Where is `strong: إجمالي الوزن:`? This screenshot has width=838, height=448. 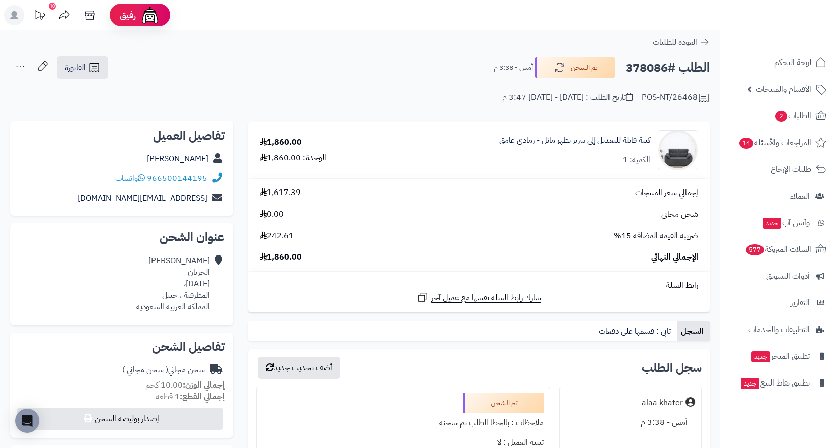
strong: إجمالي الوزن: is located at coordinates (204, 385).